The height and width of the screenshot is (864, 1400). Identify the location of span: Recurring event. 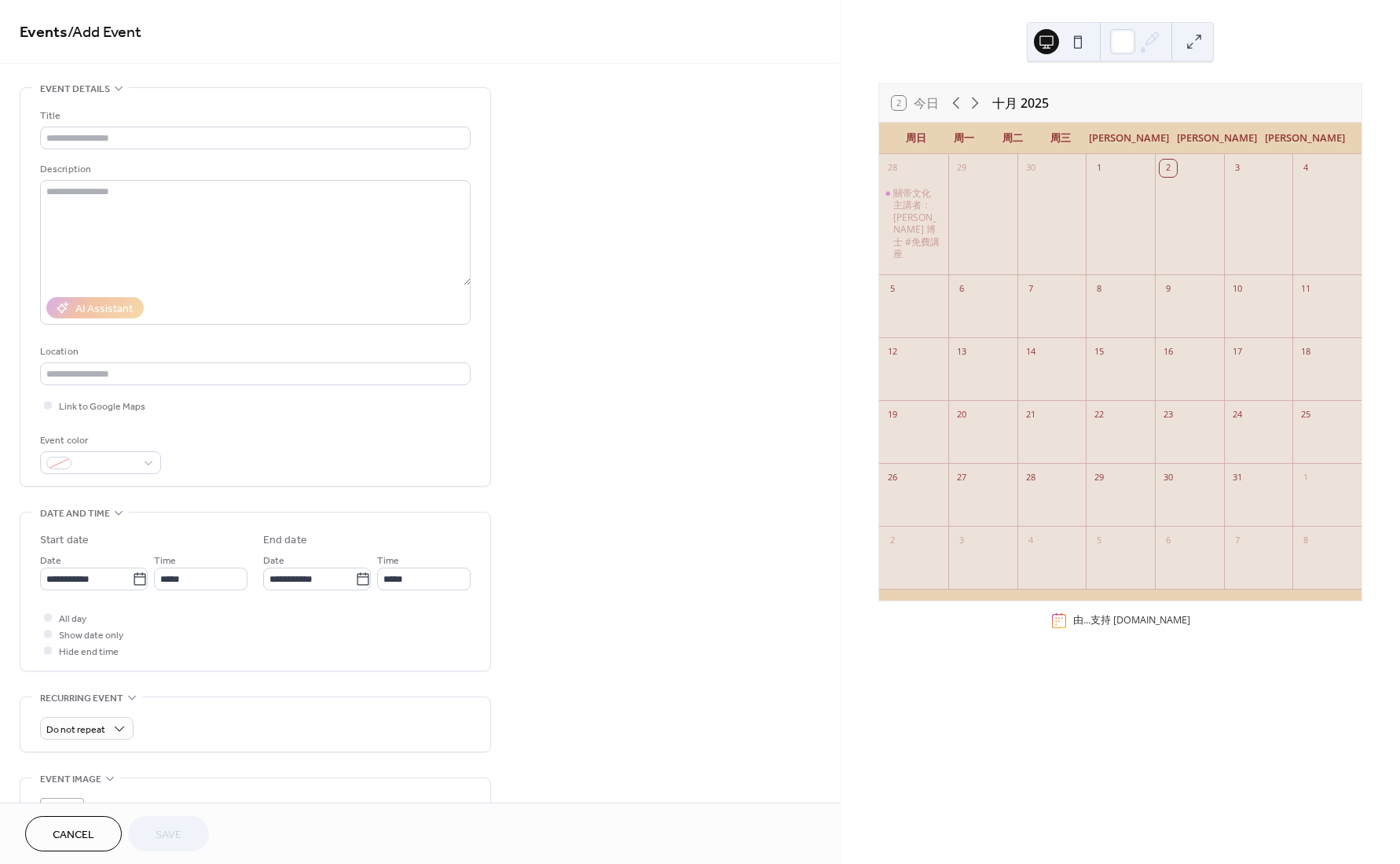
(82, 698).